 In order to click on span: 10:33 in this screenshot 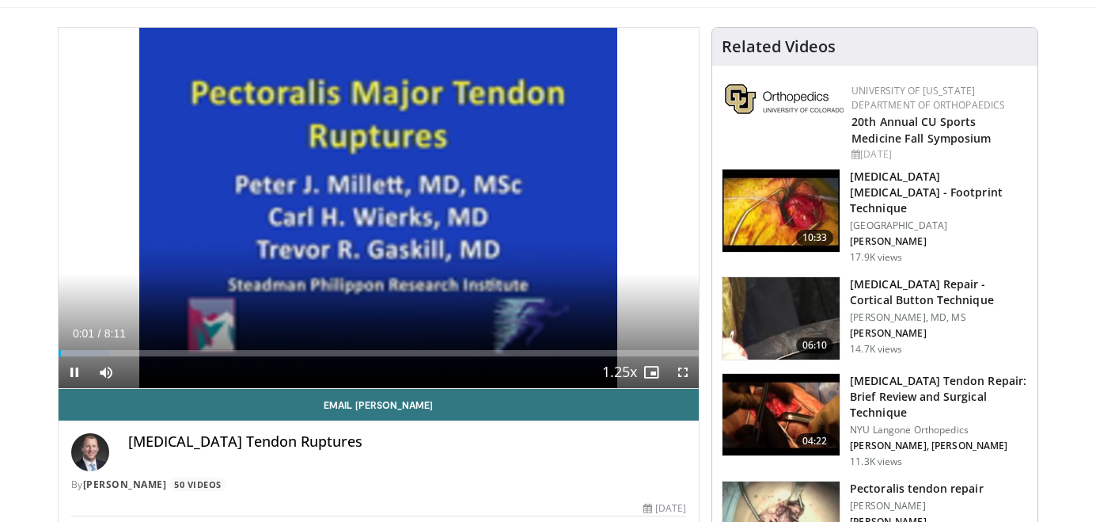, I will do `click(815, 237)`.